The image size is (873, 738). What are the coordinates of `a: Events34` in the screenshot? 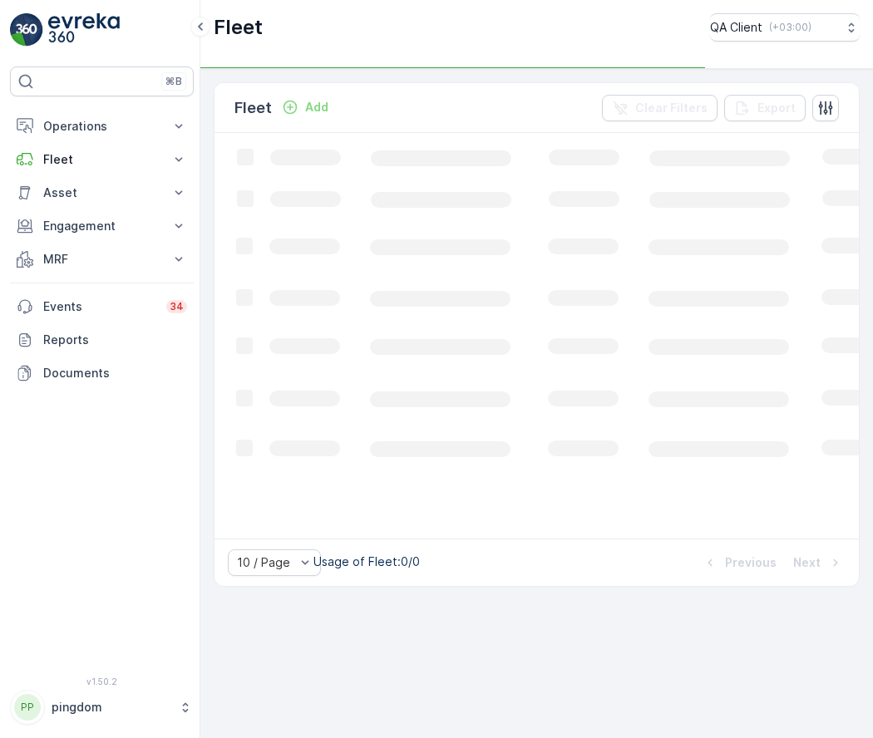 It's located at (101, 307).